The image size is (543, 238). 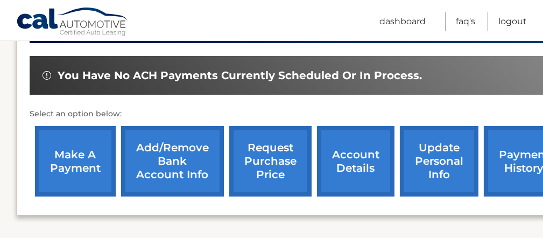 I want to click on a: update personal info, so click(x=439, y=161).